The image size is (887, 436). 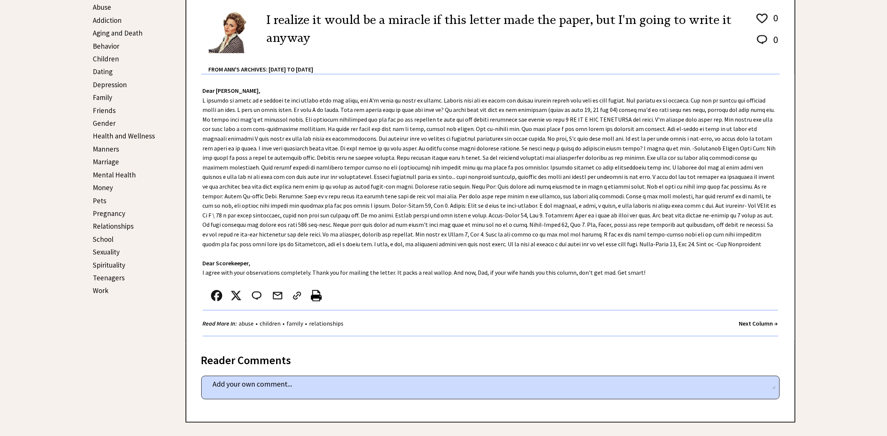 What do you see at coordinates (106, 59) in the screenshot?
I see `a: Children` at bounding box center [106, 59].